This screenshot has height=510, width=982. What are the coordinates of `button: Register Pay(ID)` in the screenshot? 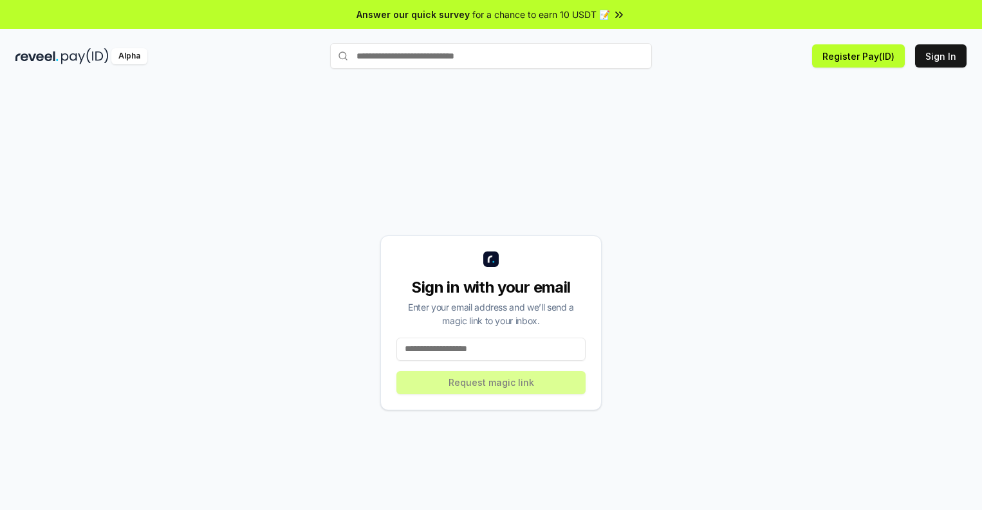 It's located at (859, 56).